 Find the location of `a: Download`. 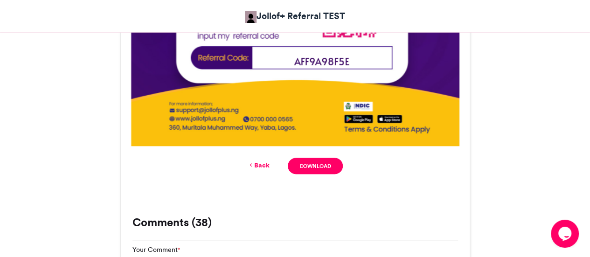

a: Download is located at coordinates (315, 165).